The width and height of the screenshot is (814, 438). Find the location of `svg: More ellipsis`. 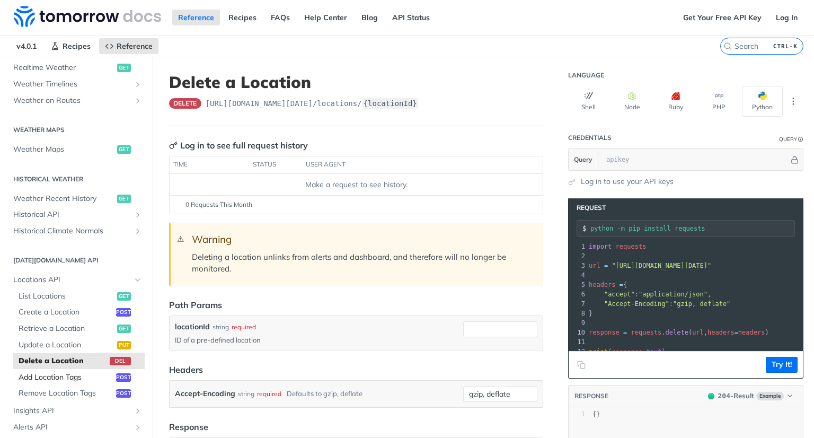

svg: More ellipsis is located at coordinates (794, 101).